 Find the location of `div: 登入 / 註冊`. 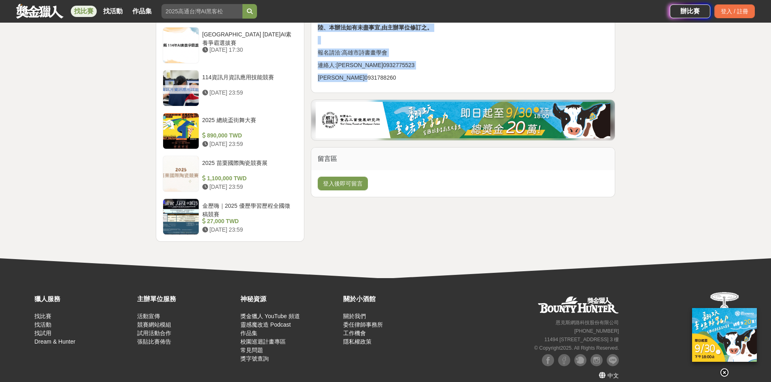

div: 登入 / 註冊 is located at coordinates (735, 11).